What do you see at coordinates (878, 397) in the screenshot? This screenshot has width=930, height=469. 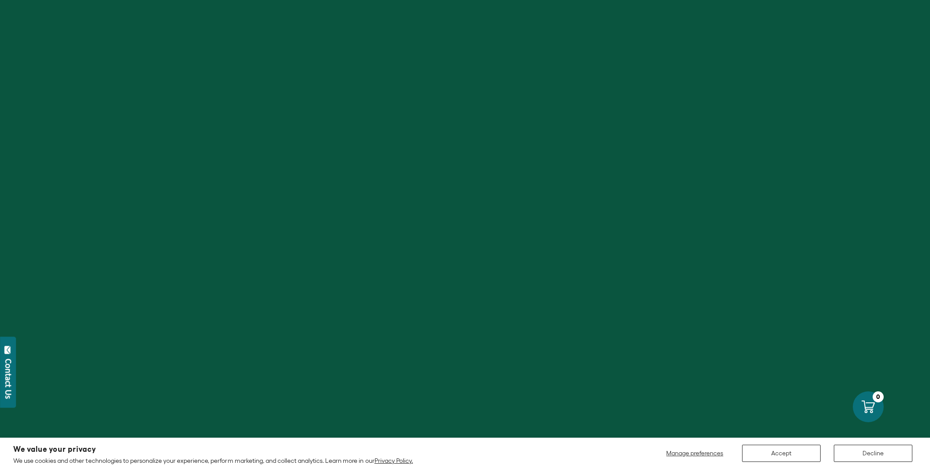 I see `div: 0` at bounding box center [878, 397].